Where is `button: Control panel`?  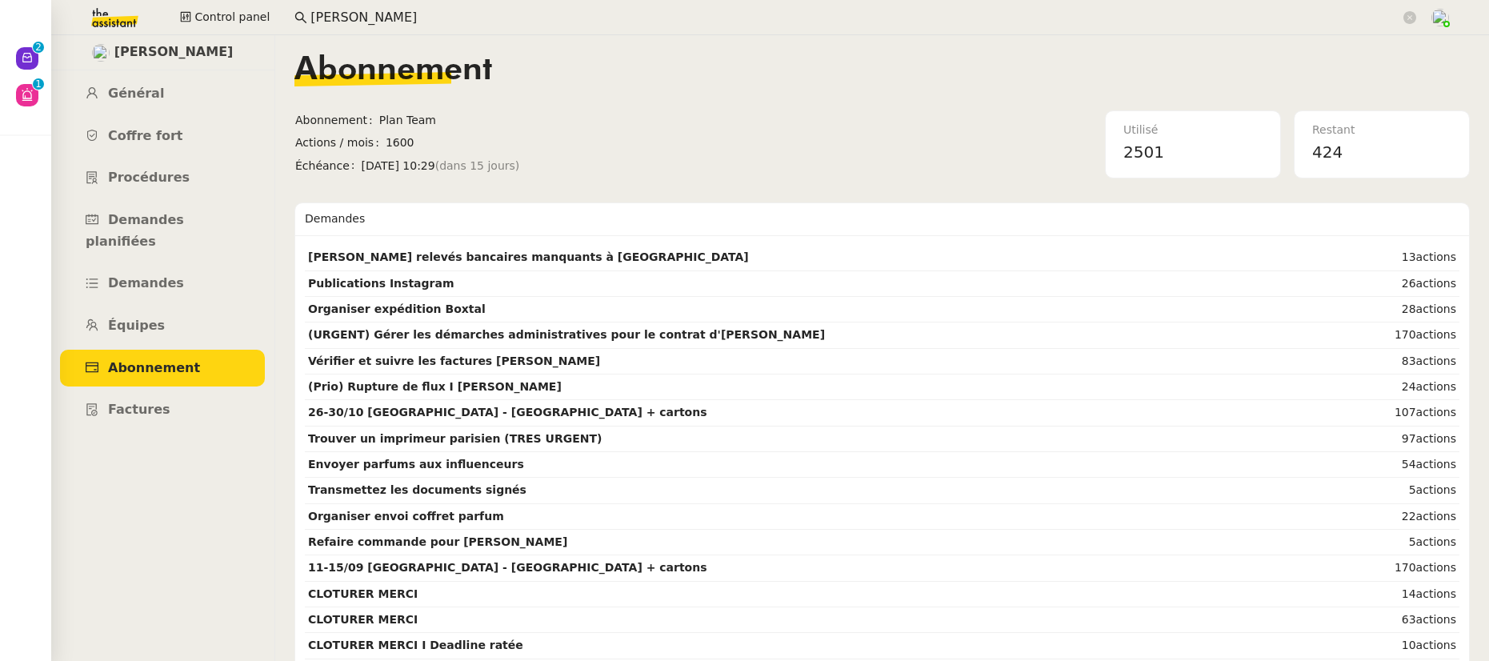 button: Control panel is located at coordinates (225, 18).